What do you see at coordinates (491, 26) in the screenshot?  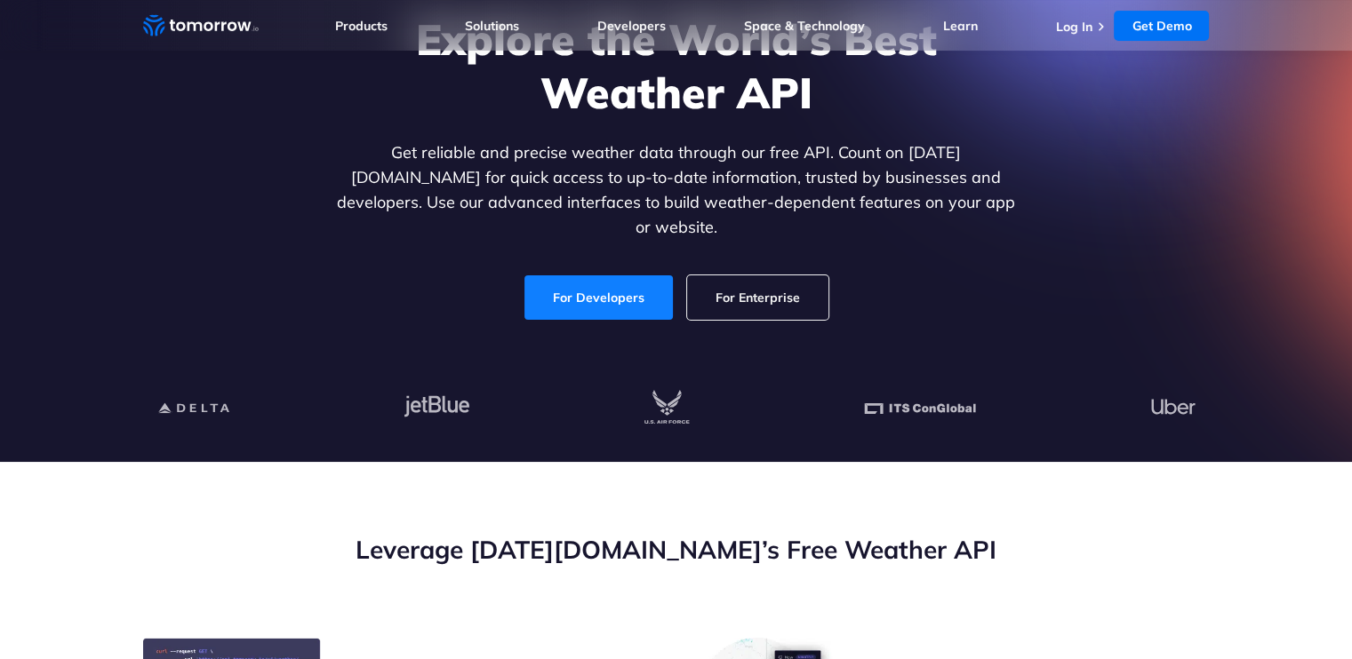 I see `a: Solutions` at bounding box center [491, 26].